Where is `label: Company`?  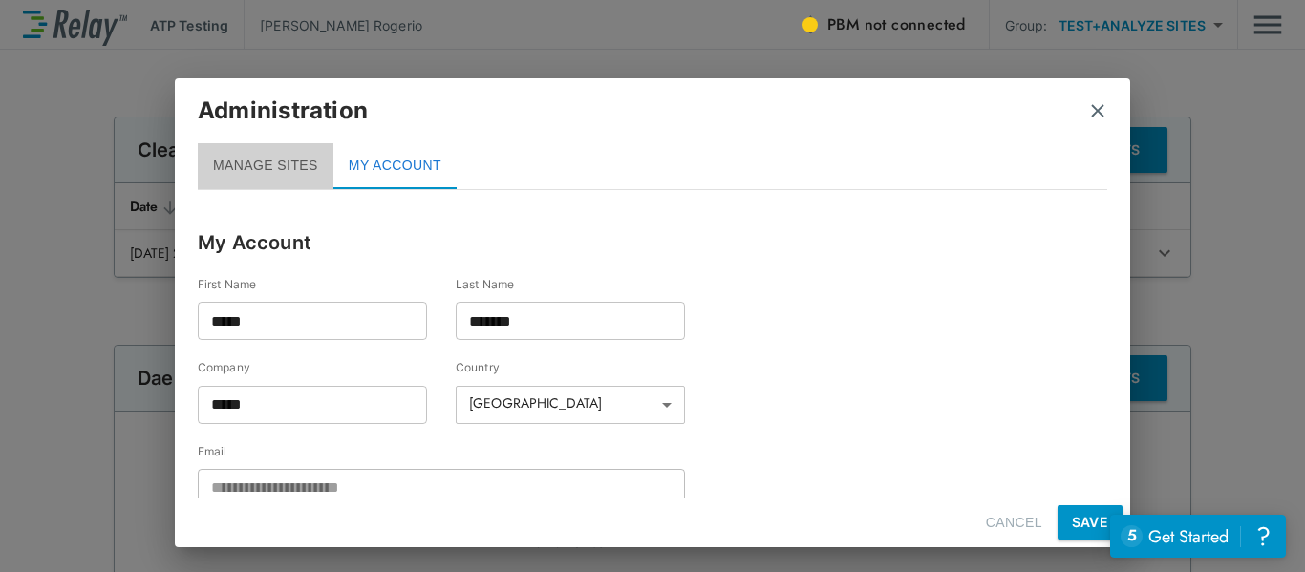
label: Company is located at coordinates (327, 367).